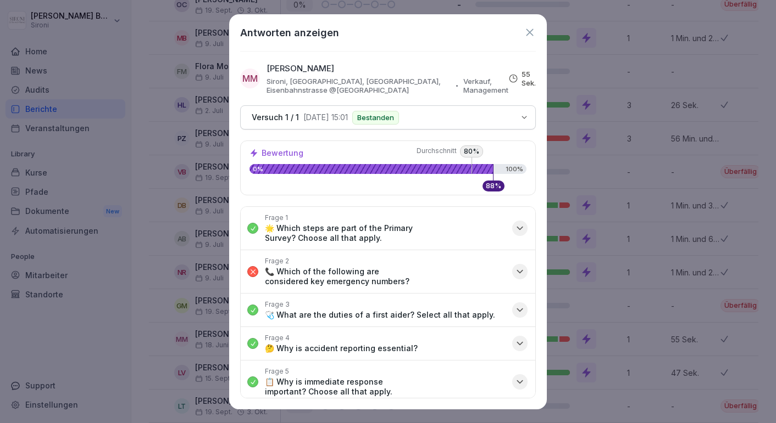 This screenshot has width=776, height=423. Describe the element at coordinates (277, 338) in the screenshot. I see `p: Frage 4` at that location.